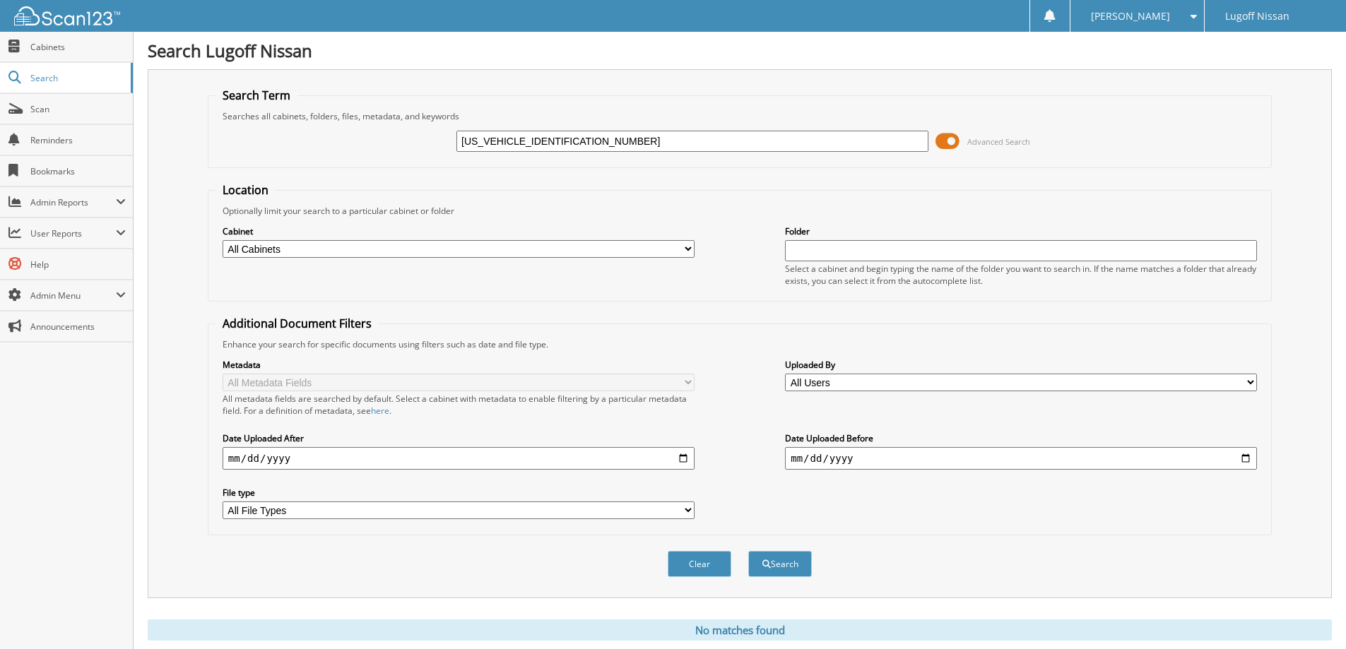 Image resolution: width=1346 pixels, height=649 pixels. I want to click on span: Admin Reports, so click(73, 202).